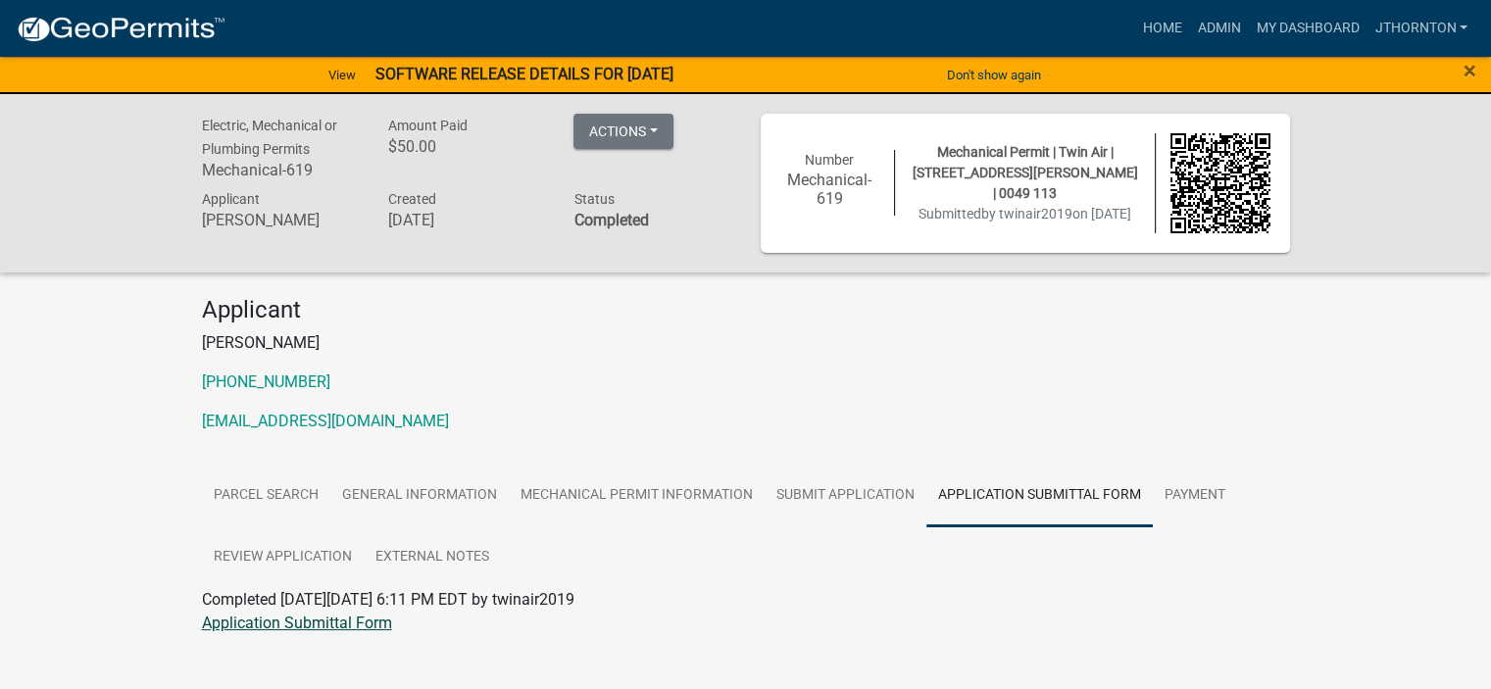  What do you see at coordinates (1220, 183) in the screenshot?
I see `img: QR code` at bounding box center [1220, 183].